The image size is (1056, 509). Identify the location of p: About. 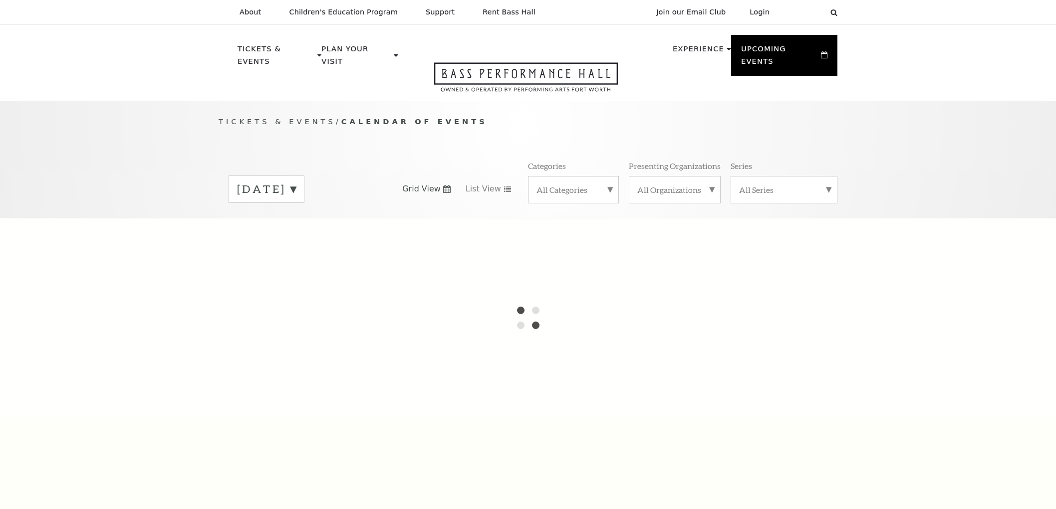
(250, 12).